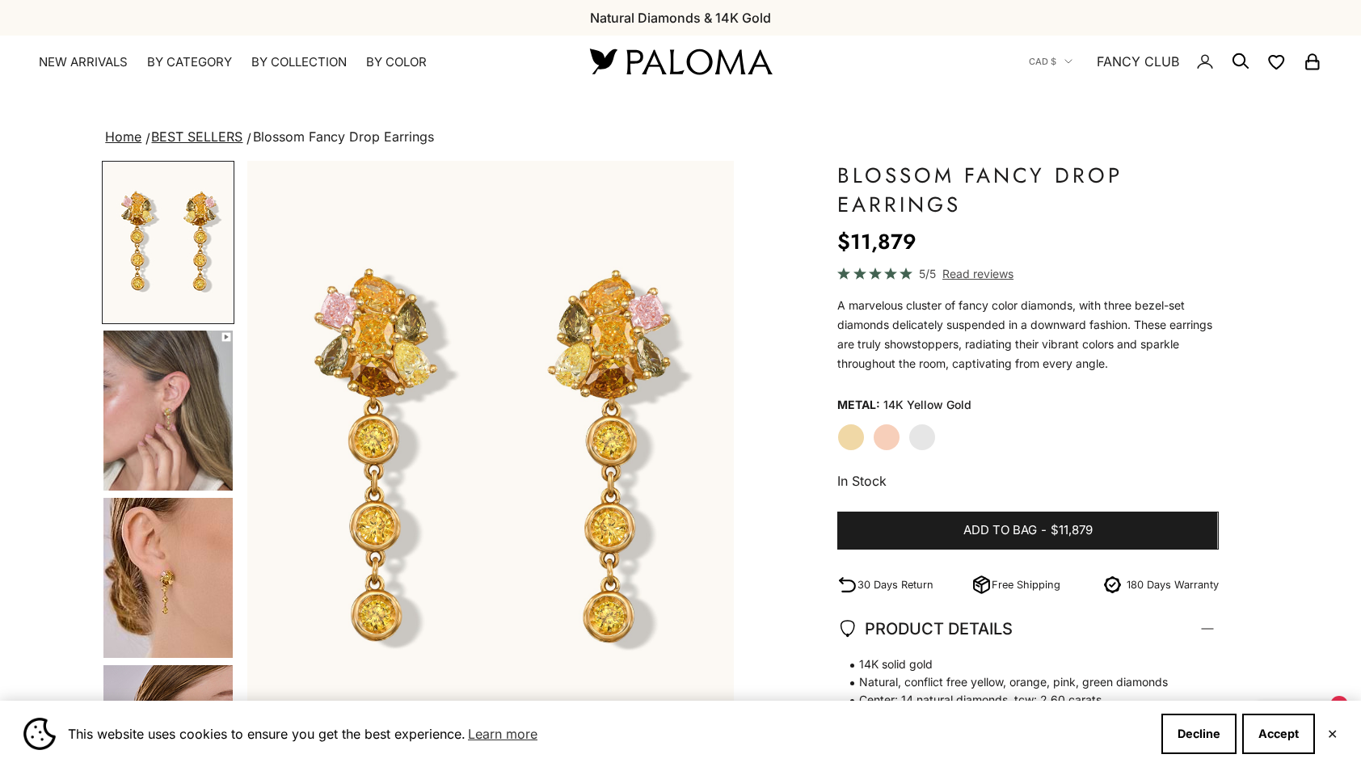  Describe the element at coordinates (1199, 734) in the screenshot. I see `button: Decline` at that location.